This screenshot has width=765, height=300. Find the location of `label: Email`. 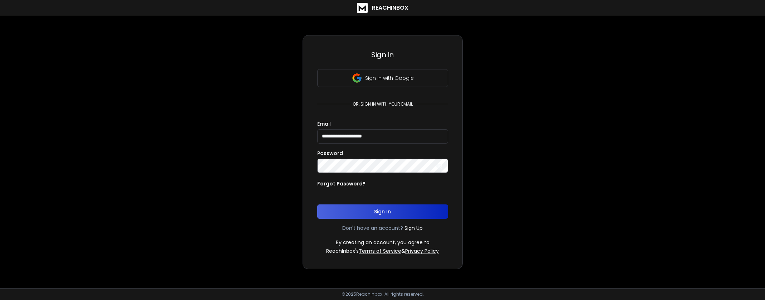

label: Email is located at coordinates (324, 124).